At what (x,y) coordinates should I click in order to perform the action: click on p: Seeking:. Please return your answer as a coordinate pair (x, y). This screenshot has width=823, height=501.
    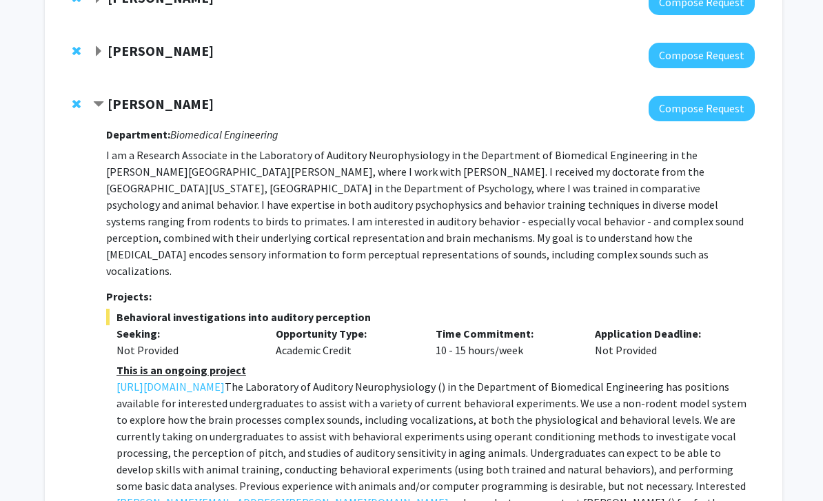
    Looking at the image, I should click on (186, 334).